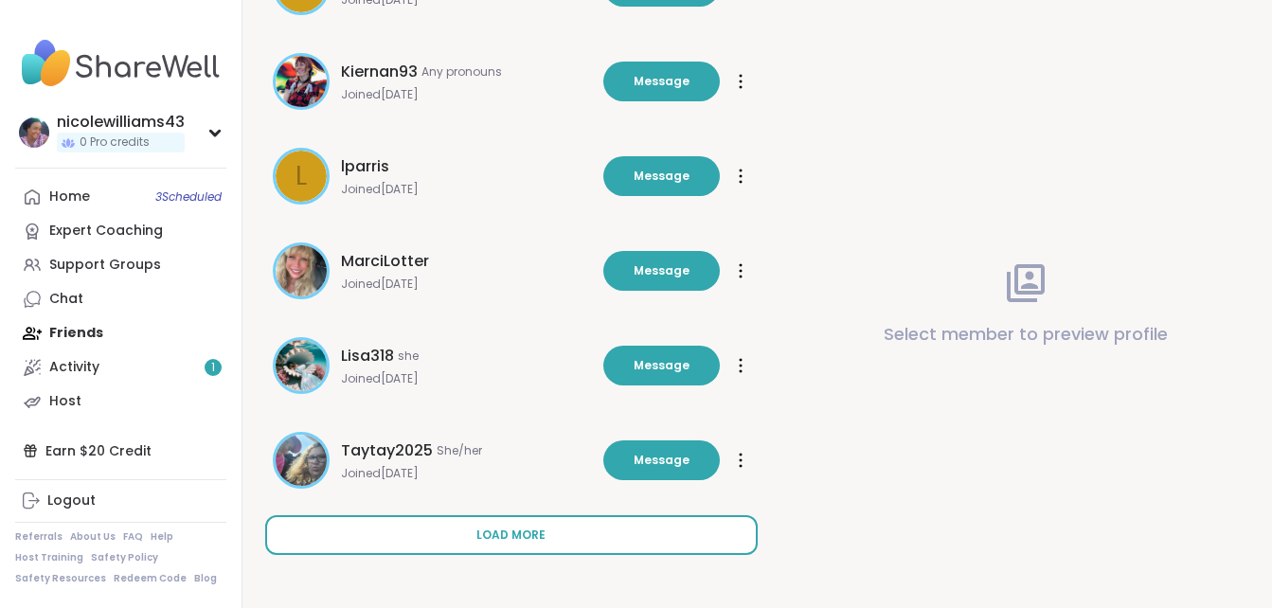 The height and width of the screenshot is (608, 1272). I want to click on img: MarciLotter, so click(301, 271).